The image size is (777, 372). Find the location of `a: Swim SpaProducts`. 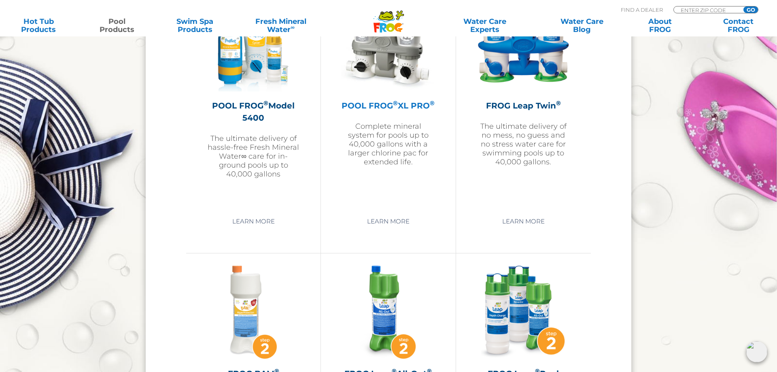

a: Swim SpaProducts is located at coordinates (195, 26).